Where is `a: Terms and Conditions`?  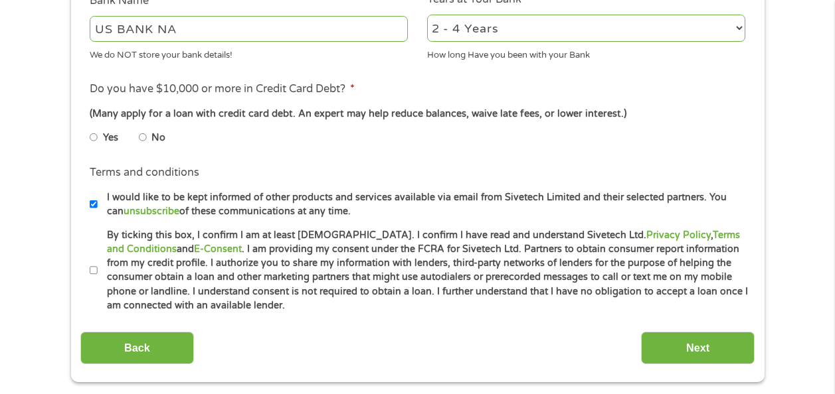
a: Terms and Conditions is located at coordinates (423, 242).